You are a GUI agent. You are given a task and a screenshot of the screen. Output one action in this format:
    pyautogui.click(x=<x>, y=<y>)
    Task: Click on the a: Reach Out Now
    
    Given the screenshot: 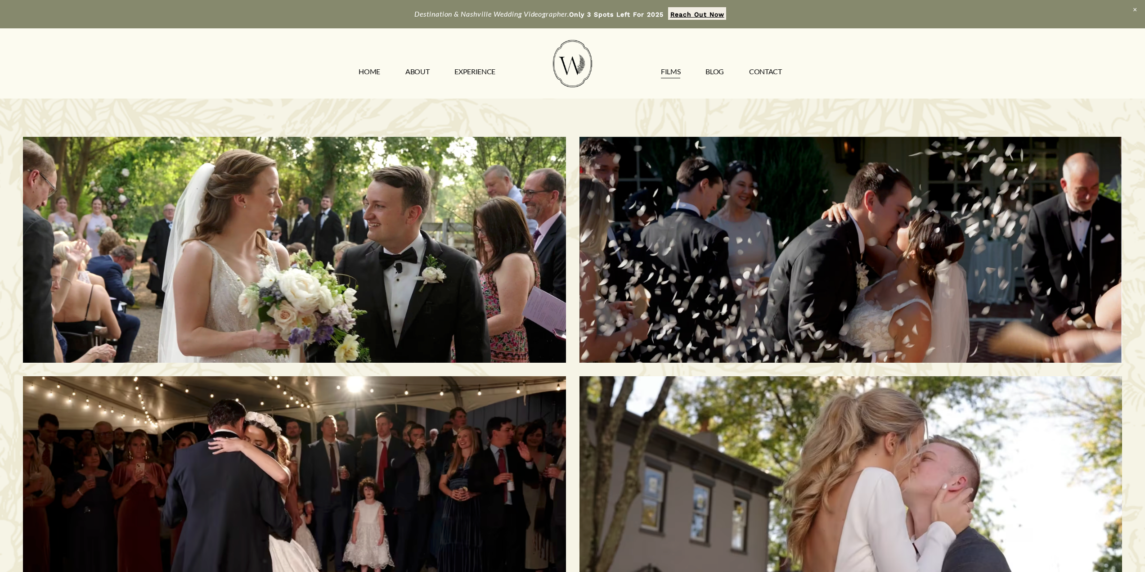 What is the action you would take?
    pyautogui.click(x=697, y=13)
    